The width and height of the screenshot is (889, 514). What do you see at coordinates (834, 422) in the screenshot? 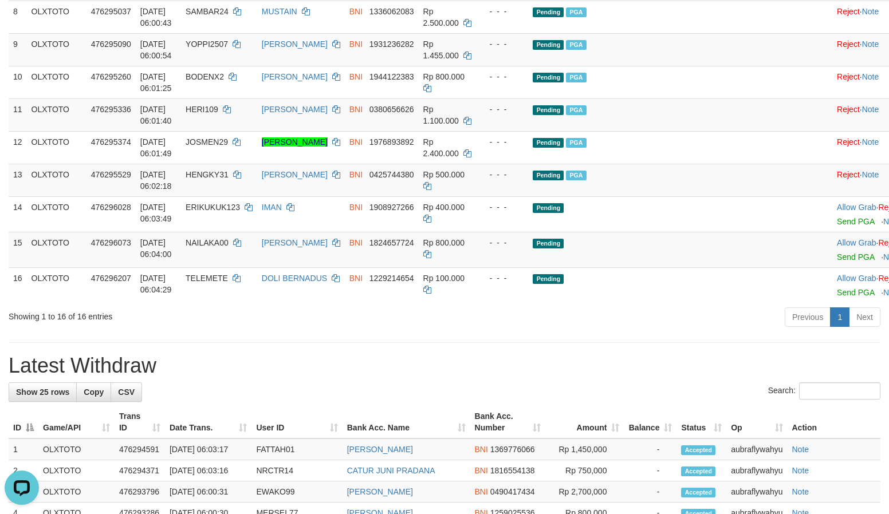
I see `th: Action` at bounding box center [834, 422].